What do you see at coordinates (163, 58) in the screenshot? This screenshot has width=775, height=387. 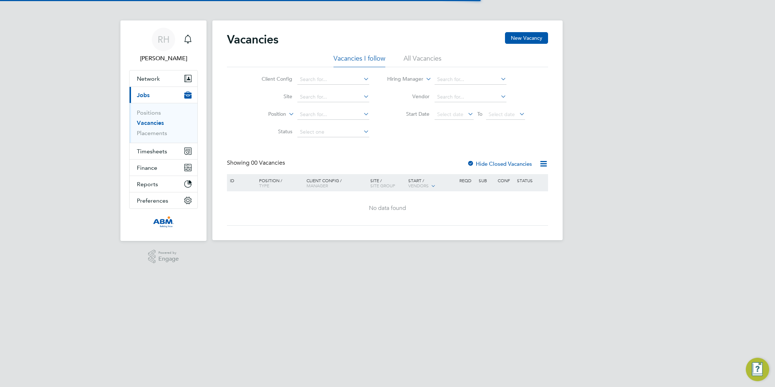 I see `span: Rea Hill` at bounding box center [163, 58].